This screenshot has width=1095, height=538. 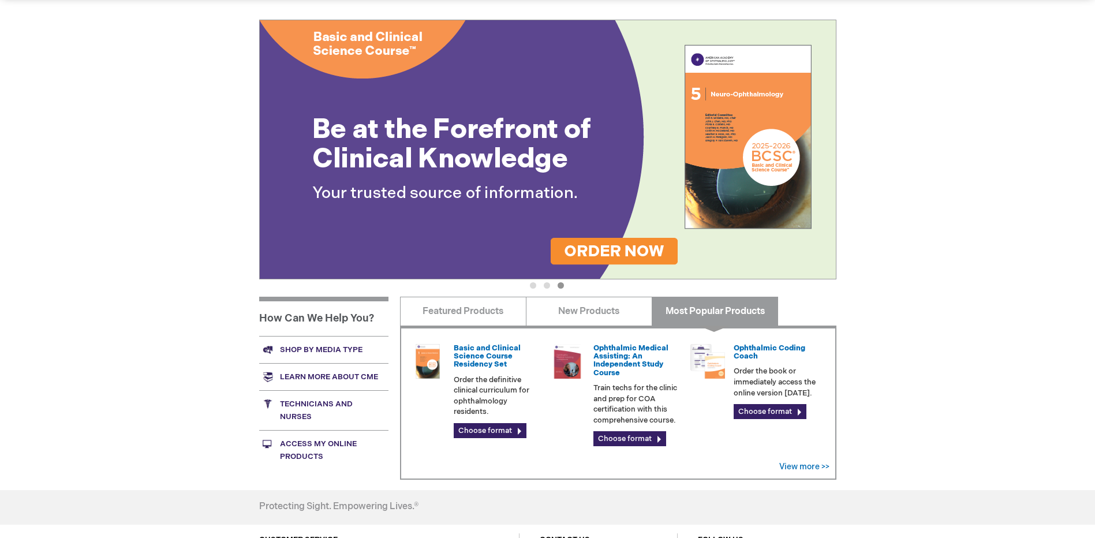 What do you see at coordinates (324, 316) in the screenshot?
I see `h1: How Can We Help You?` at bounding box center [324, 316].